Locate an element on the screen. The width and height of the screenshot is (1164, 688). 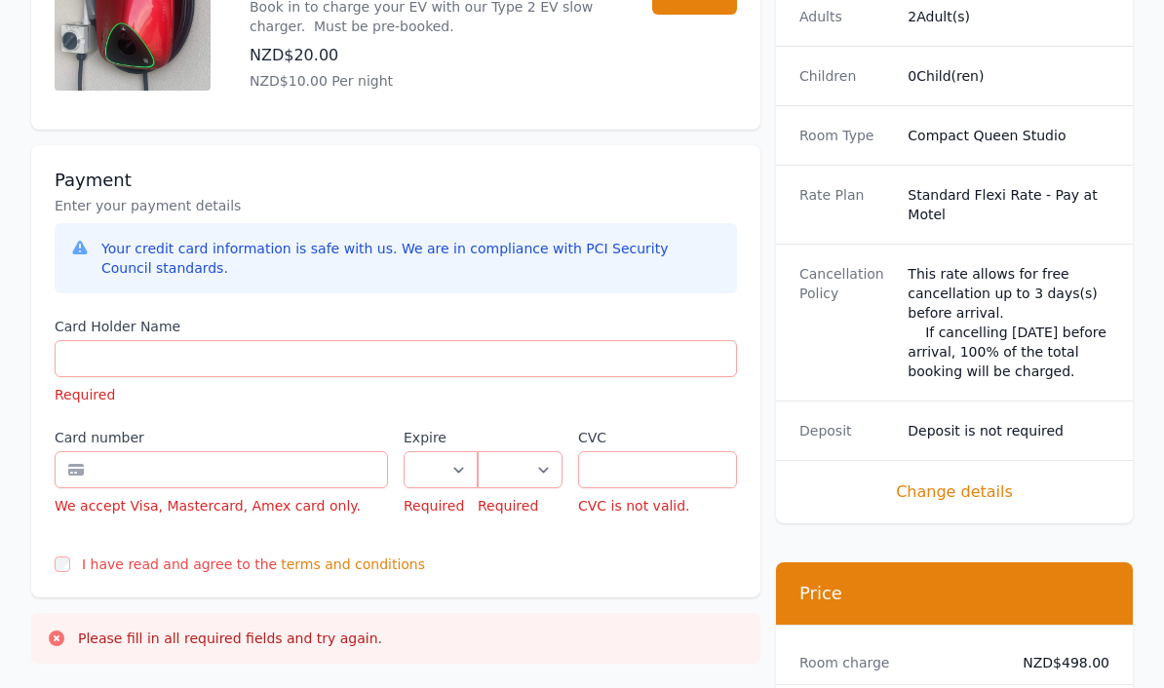
div: Your credit card information is safe with us. We are in compliance with PCI Security Council stan... is located at coordinates (411, 258).